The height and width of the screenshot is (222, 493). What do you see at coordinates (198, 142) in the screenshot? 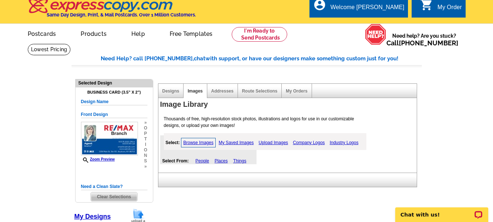
I see `a: Browse Images` at bounding box center [198, 142].